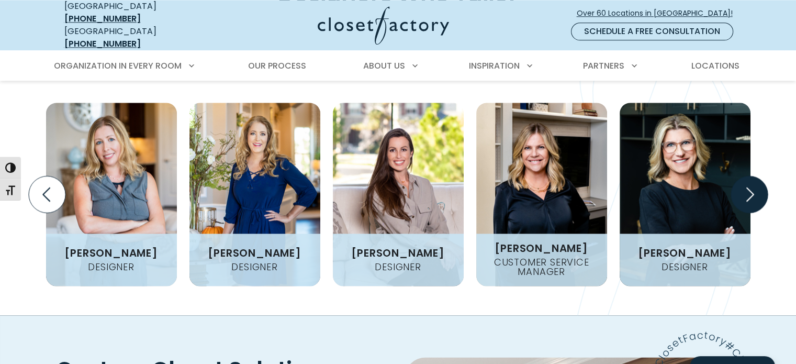 The height and width of the screenshot is (364, 796). I want to click on img: Closet Factory Denver Dana Lore, so click(398, 194).